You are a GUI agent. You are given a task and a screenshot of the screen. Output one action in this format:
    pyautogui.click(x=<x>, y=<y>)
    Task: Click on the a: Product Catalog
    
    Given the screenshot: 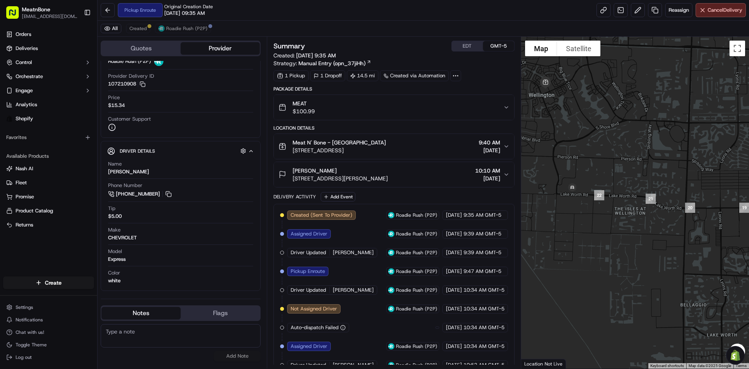 What is the action you would take?
    pyautogui.click(x=48, y=211)
    